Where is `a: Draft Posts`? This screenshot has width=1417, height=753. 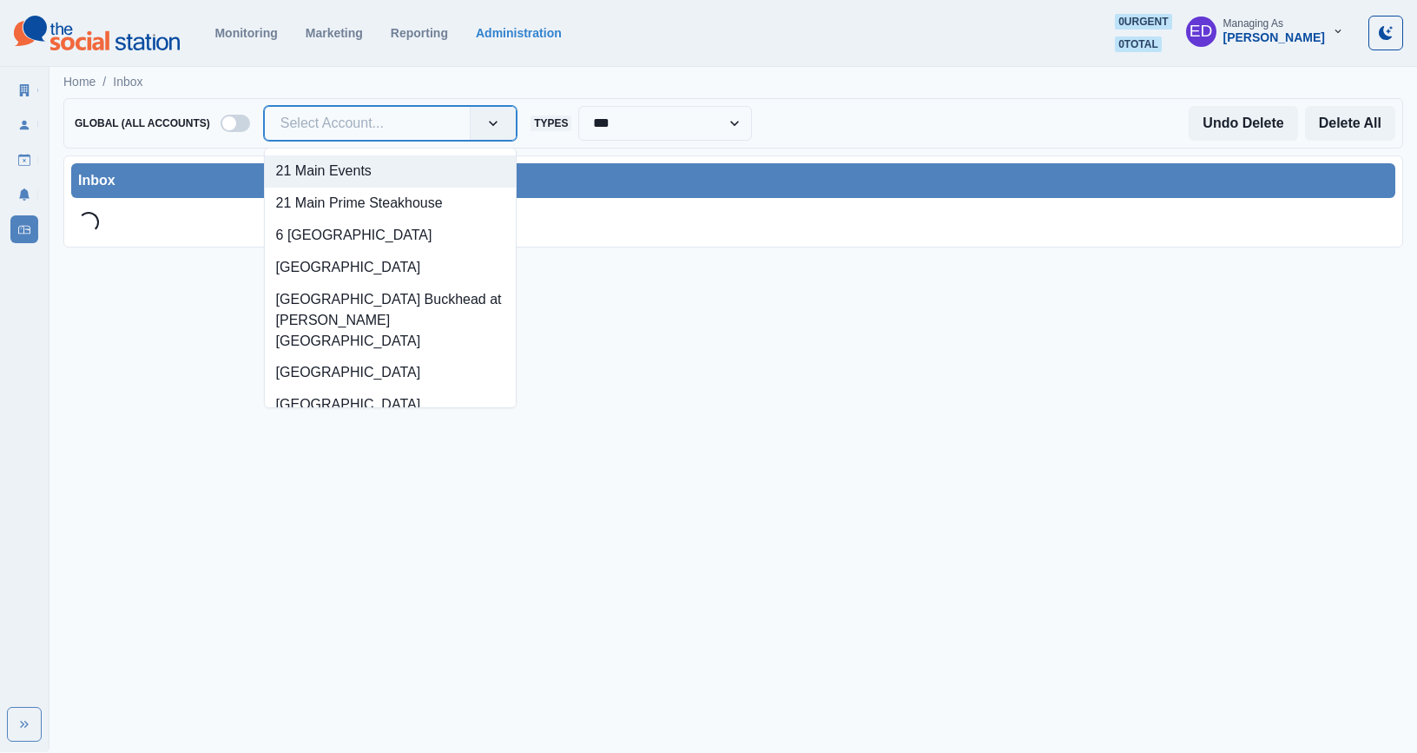
a: Draft Posts is located at coordinates (24, 160).